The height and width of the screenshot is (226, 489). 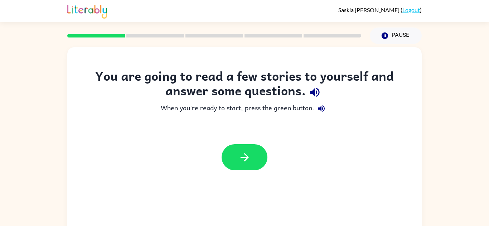 I want to click on div: You are going to read a few stories to yourself and answer some questions., so click(x=244, y=85).